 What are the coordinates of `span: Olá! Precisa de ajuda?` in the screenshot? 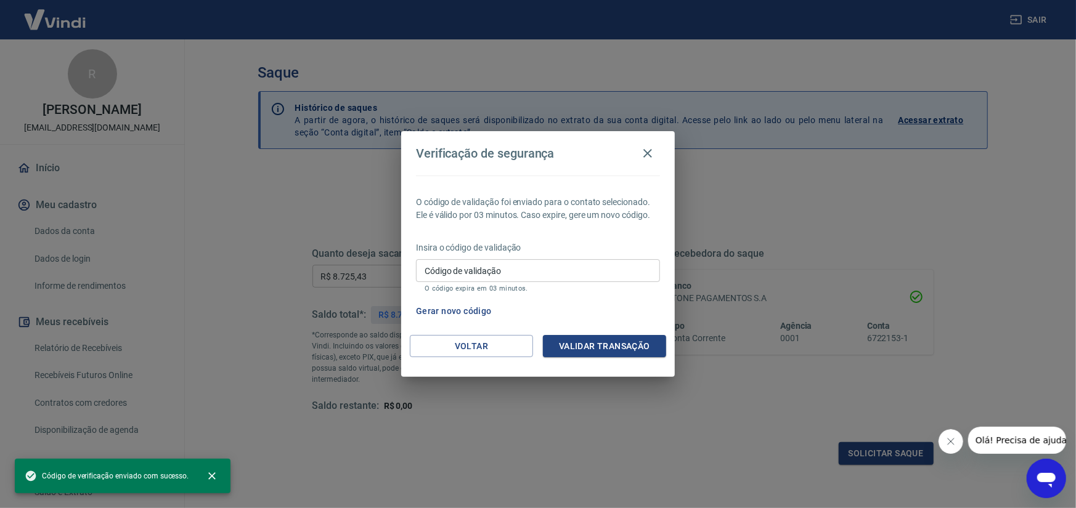 It's located at (55, 14).